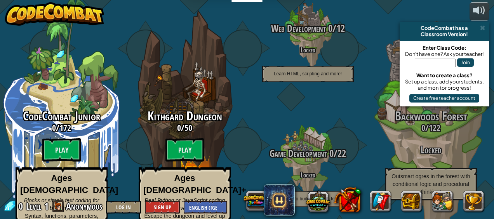  Describe the element at coordinates (431, 150) in the screenshot. I see `h3: Locked` at that location.